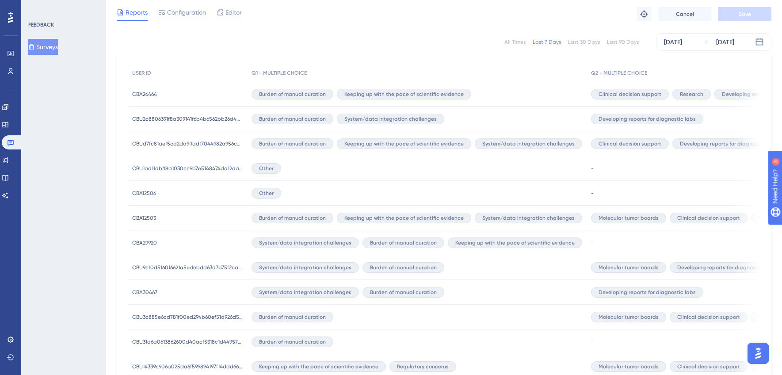  Describe the element at coordinates (41, 25) in the screenshot. I see `div: FEEDBACK` at that location.